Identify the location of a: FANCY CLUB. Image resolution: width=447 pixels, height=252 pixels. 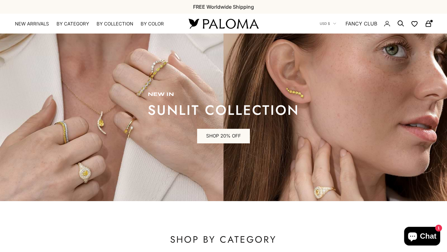
(362, 24).